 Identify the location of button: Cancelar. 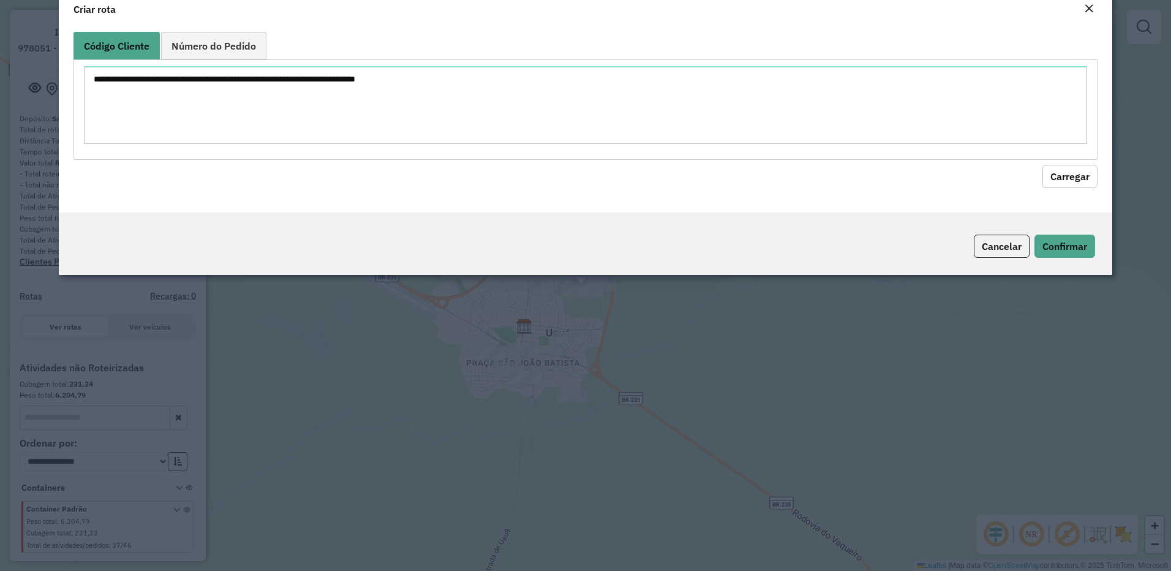
(1002, 246).